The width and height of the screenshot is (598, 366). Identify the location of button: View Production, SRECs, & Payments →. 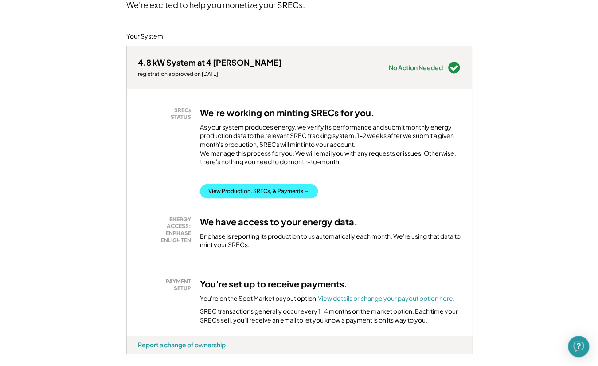
(259, 191).